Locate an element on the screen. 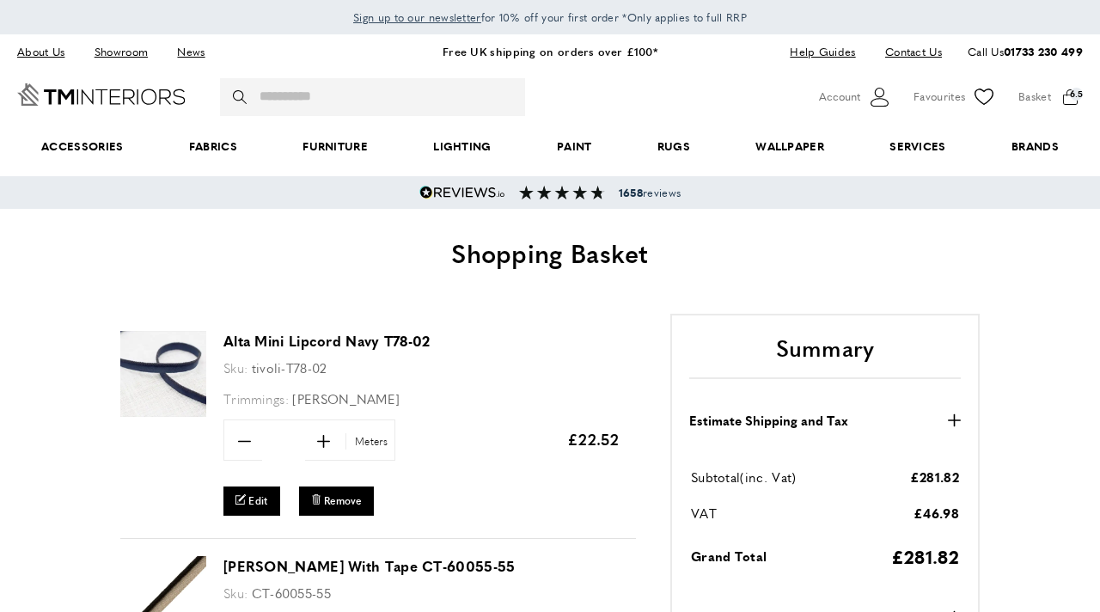 The image size is (1100, 612). span: Meters is located at coordinates (369, 441).